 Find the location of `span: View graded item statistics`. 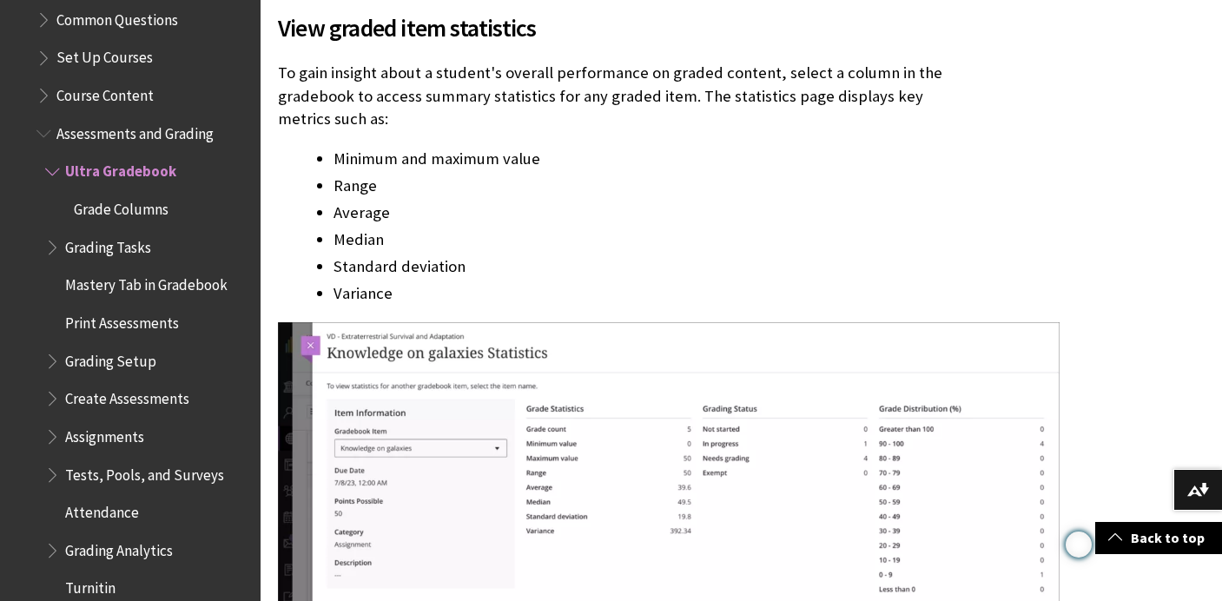

span: View graded item statistics is located at coordinates (612, 28).